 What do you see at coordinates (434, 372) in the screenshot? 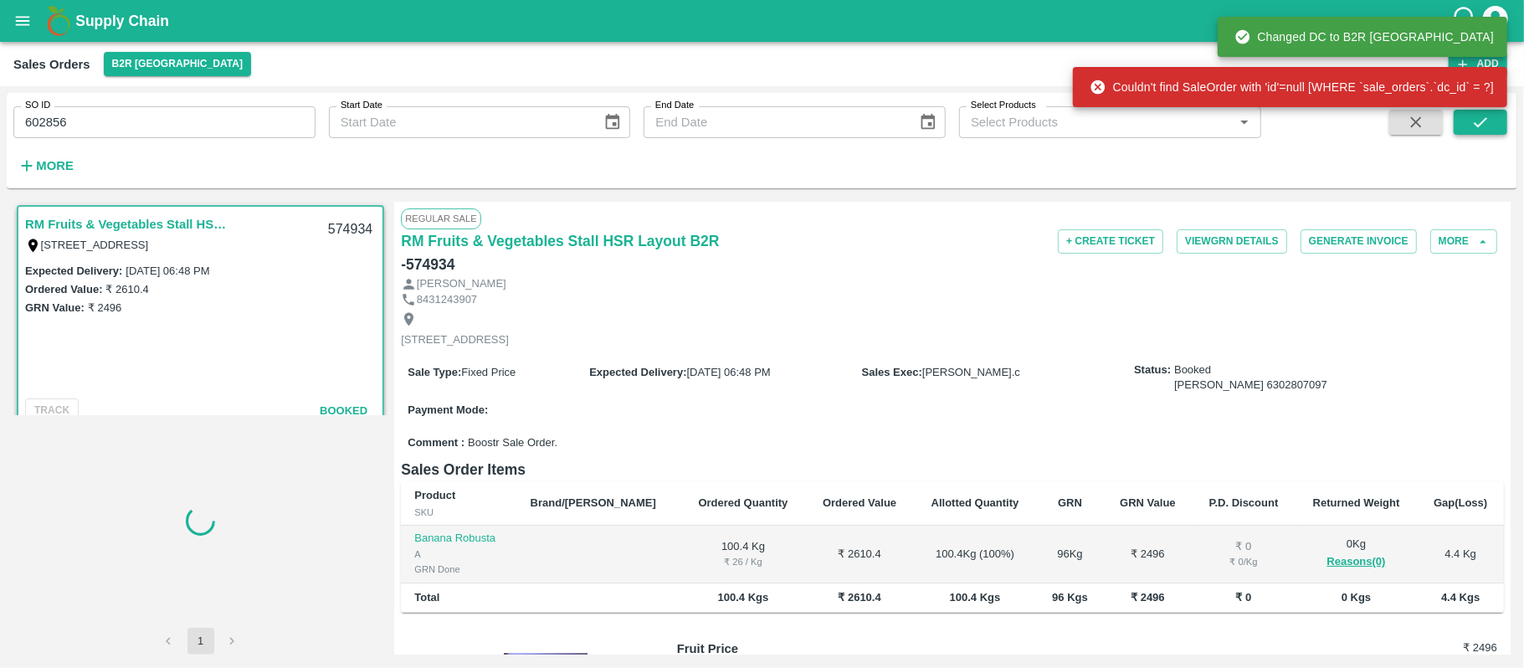
I see `label: Sale Type :` at bounding box center [434, 372].